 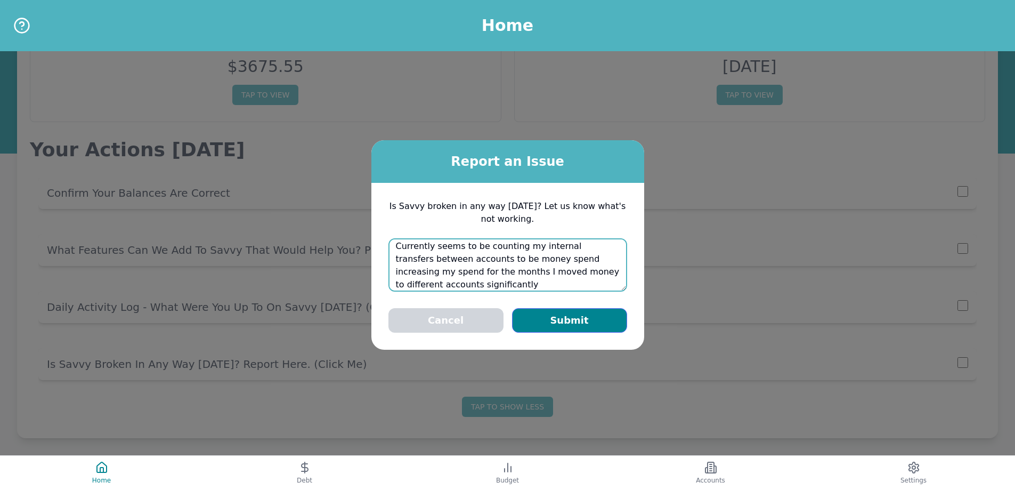 I want to click on button: Accounts, so click(x=710, y=473).